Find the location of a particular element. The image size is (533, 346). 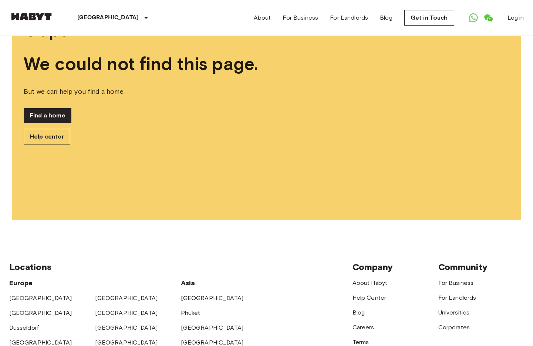

a: Get in Touch is located at coordinates (429, 18).